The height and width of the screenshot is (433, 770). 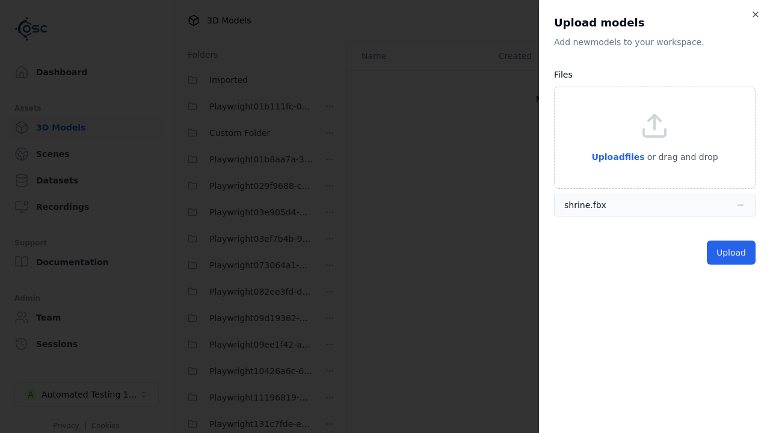 What do you see at coordinates (618, 157) in the screenshot?
I see `span: Upload files` at bounding box center [618, 157].